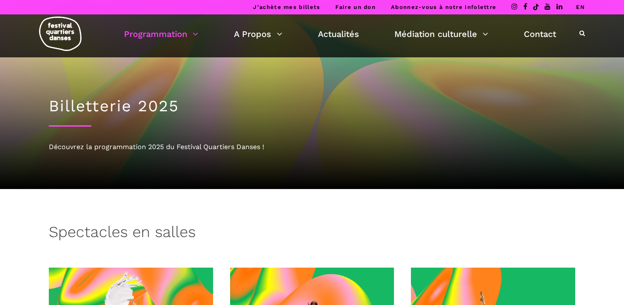 This screenshot has height=305, width=624. What do you see at coordinates (258, 34) in the screenshot?
I see `a: A Propos` at bounding box center [258, 34].